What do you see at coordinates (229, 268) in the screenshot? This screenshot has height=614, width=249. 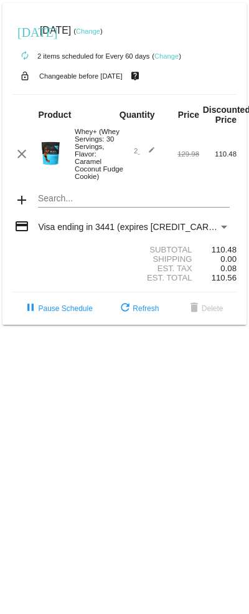 I see `span: 0.08` at bounding box center [229, 268].